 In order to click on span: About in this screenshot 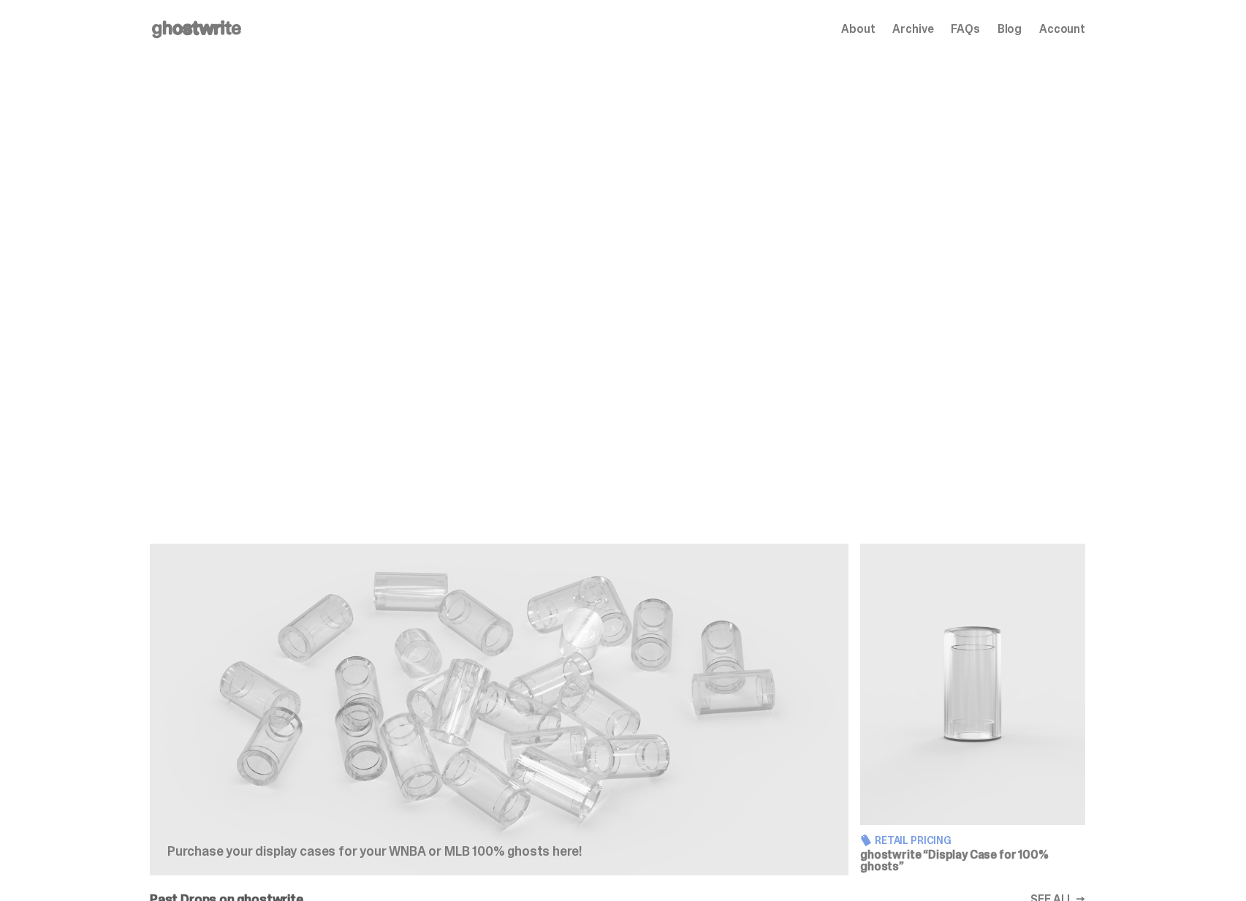, I will do `click(858, 29)`.